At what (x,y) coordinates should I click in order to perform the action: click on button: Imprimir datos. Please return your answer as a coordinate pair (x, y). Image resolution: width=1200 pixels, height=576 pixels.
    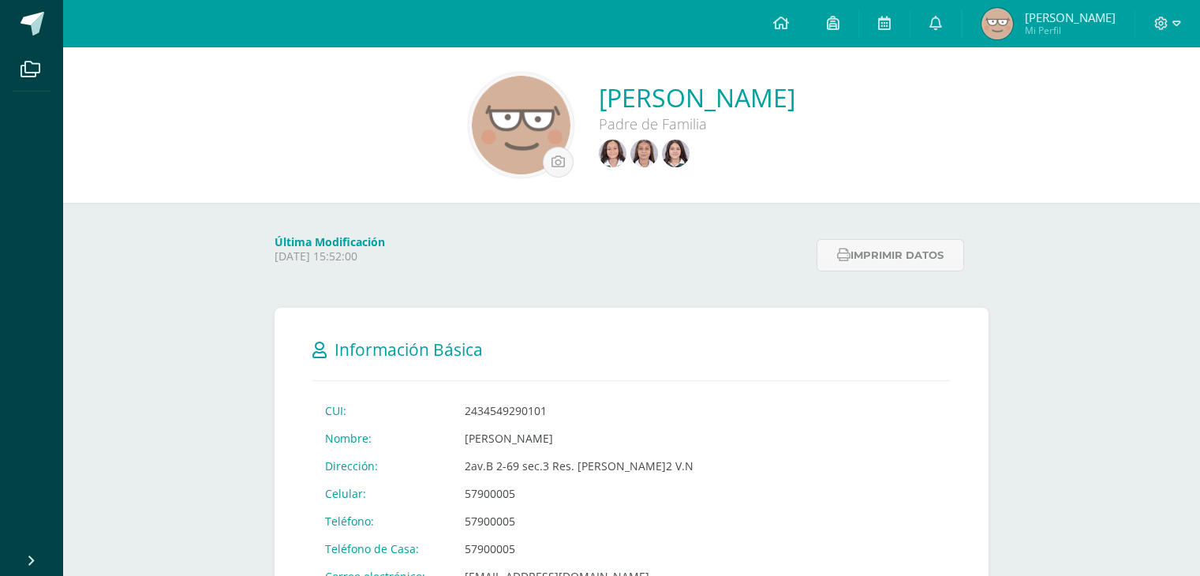
    Looking at the image, I should click on (890, 255).